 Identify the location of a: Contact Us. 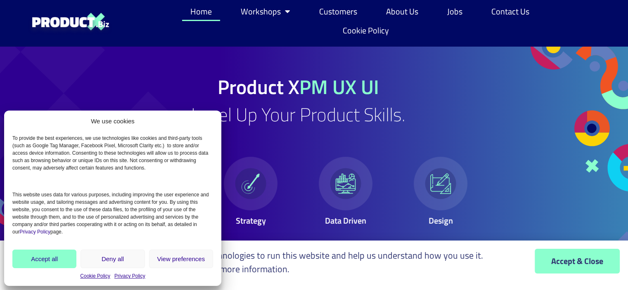
(510, 12).